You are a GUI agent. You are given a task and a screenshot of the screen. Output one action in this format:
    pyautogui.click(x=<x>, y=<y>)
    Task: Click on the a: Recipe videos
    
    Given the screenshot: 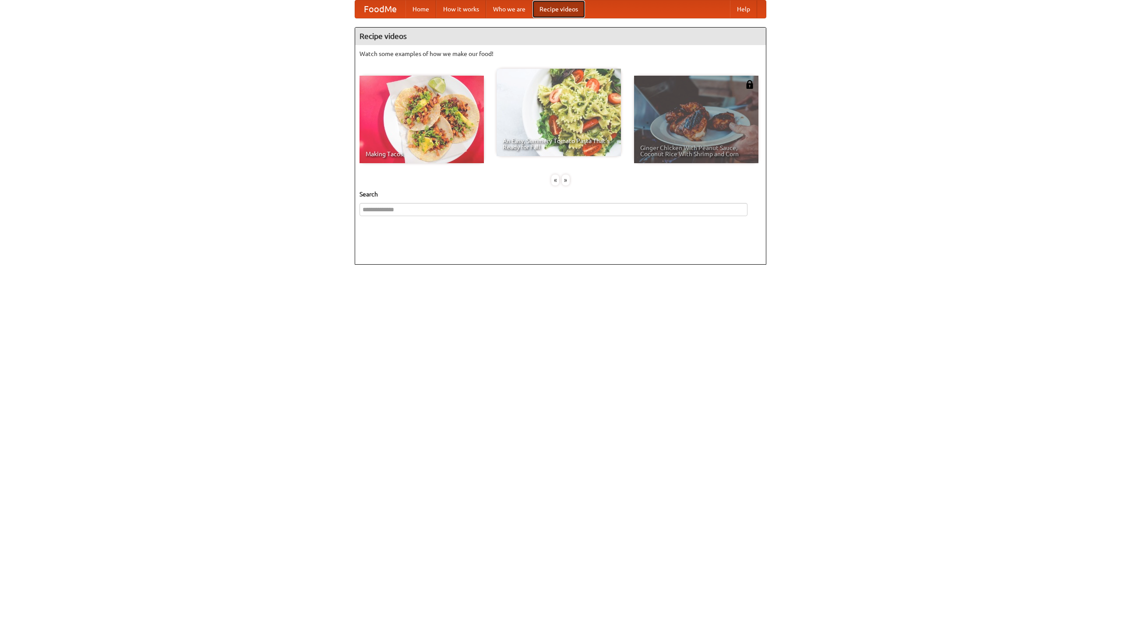 What is the action you would take?
    pyautogui.click(x=559, y=9)
    